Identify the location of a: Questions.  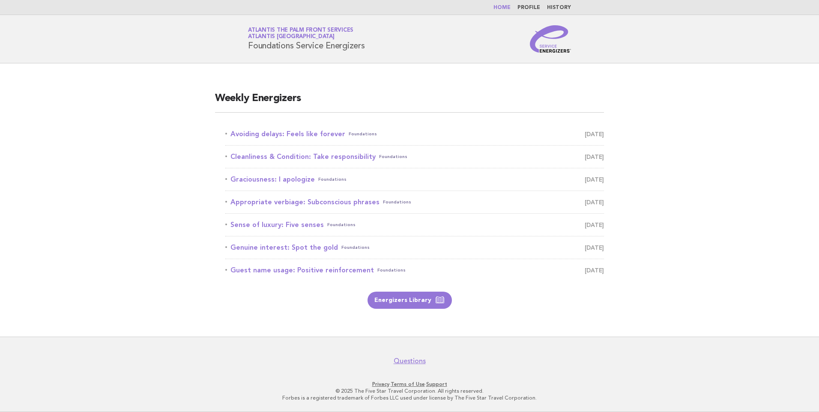
(410, 361).